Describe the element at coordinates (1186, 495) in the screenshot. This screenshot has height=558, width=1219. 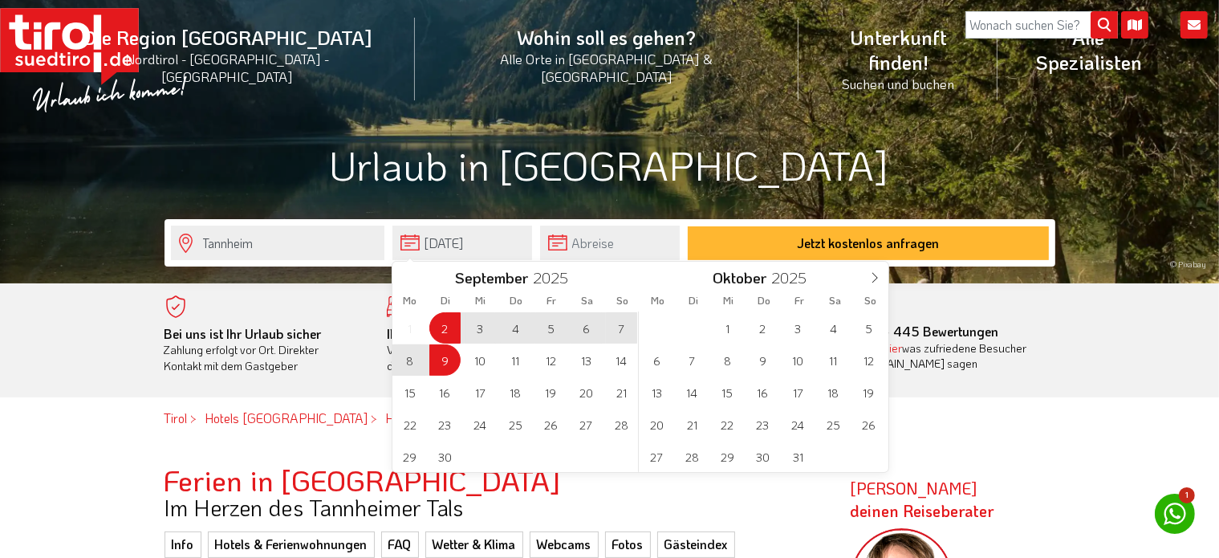
I see `span: 1` at that location.